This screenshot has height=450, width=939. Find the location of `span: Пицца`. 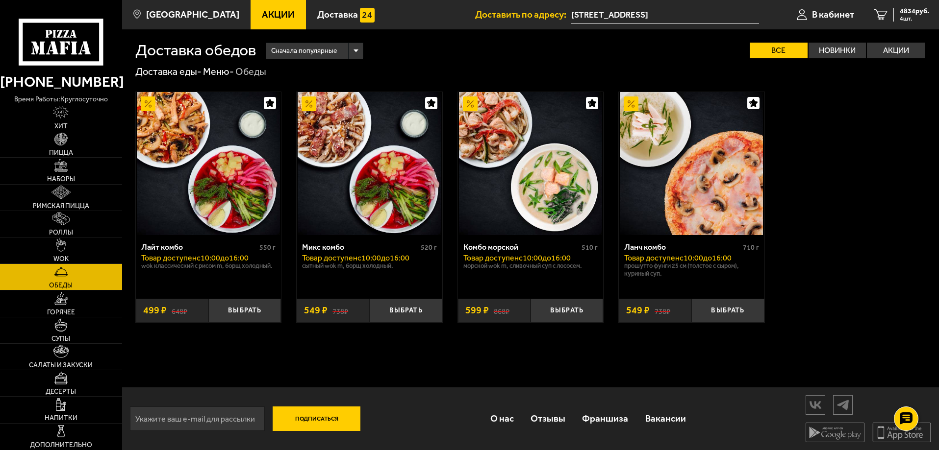

span: Пицца is located at coordinates (61, 153).